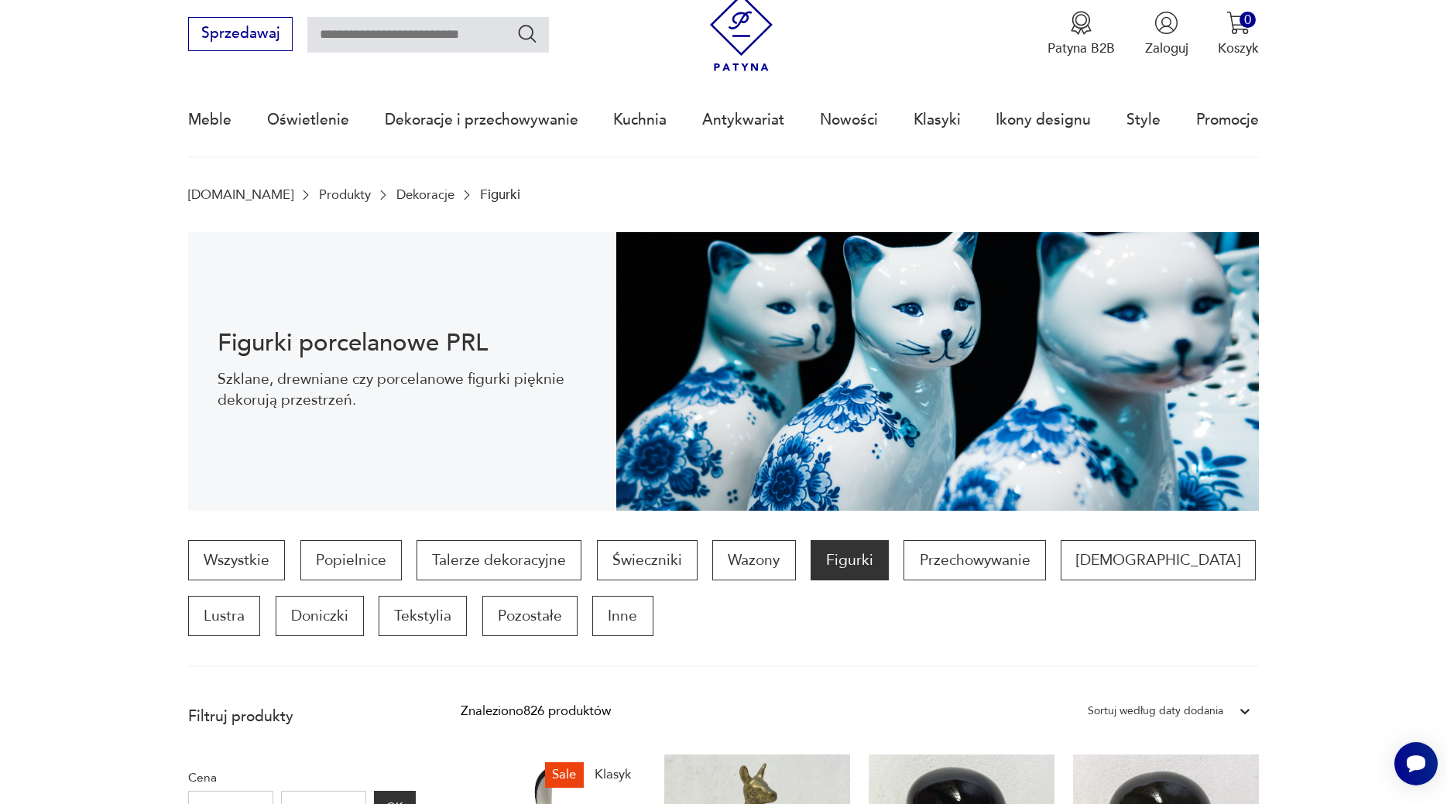 This screenshot has height=804, width=1447. I want to click on a: Antykwariat, so click(743, 120).